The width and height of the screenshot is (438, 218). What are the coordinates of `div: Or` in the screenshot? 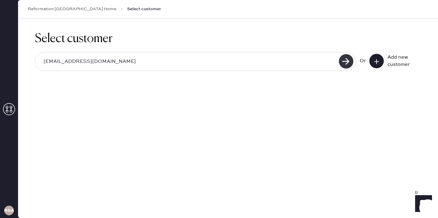 It's located at (362, 61).